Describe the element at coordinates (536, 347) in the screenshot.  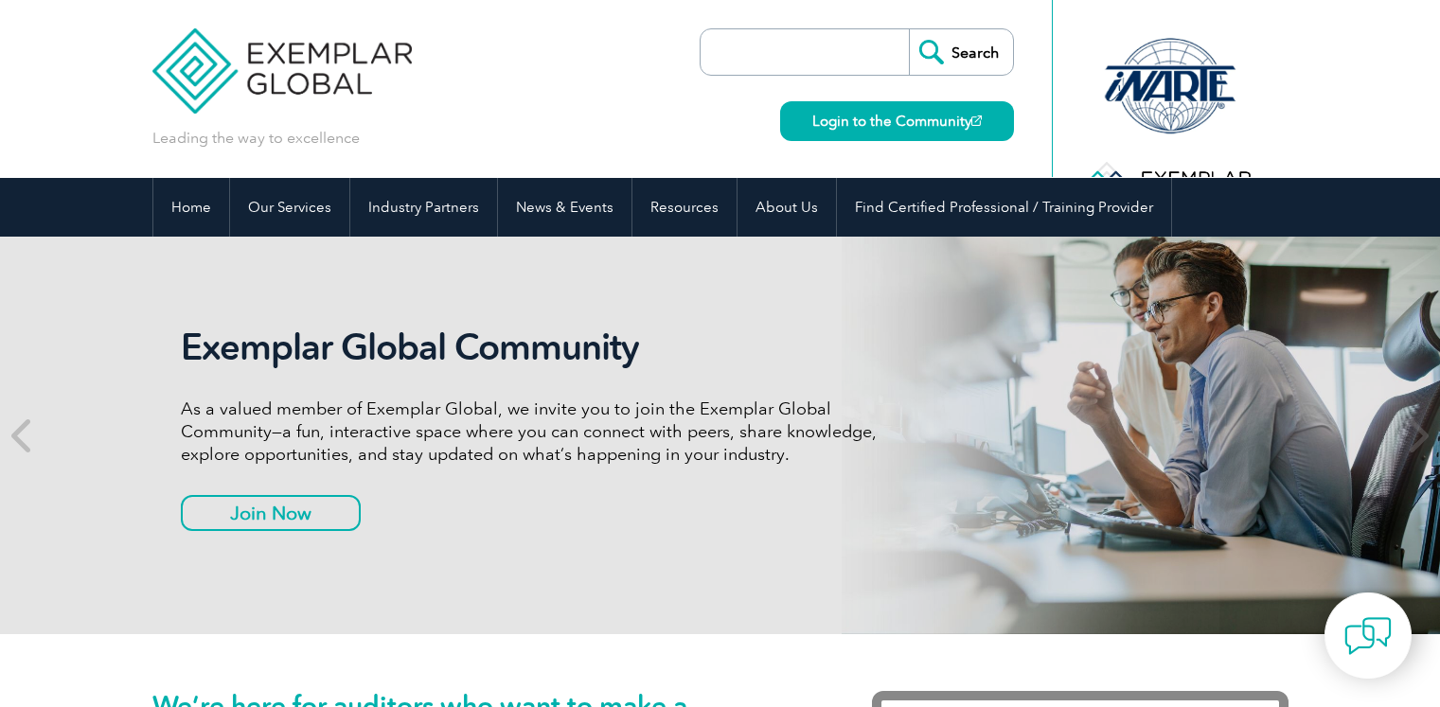
I see `h2: Exemplar Global Community` at that location.